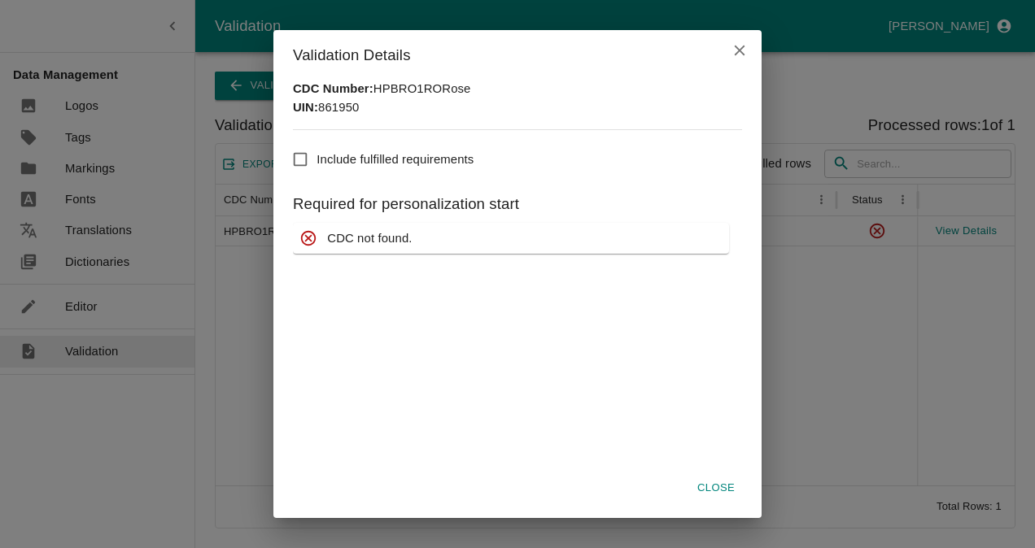 The height and width of the screenshot is (548, 1035). What do you see at coordinates (739, 50) in the screenshot?
I see `button: close` at bounding box center [739, 50].